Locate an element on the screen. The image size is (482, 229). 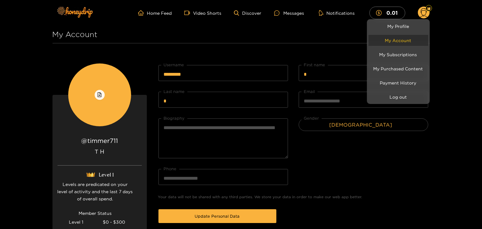
a: My Profile is located at coordinates (398, 26).